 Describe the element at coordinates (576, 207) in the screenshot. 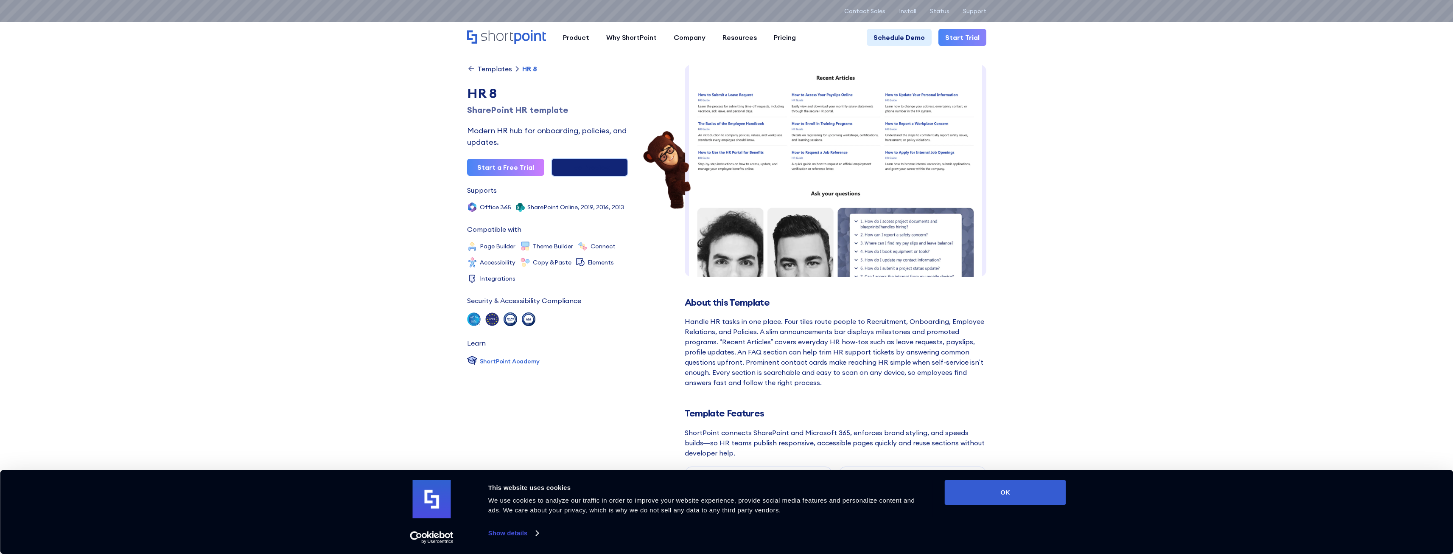

I see `div: SharePoint Online, 2019, 2016, 2013` at that location.